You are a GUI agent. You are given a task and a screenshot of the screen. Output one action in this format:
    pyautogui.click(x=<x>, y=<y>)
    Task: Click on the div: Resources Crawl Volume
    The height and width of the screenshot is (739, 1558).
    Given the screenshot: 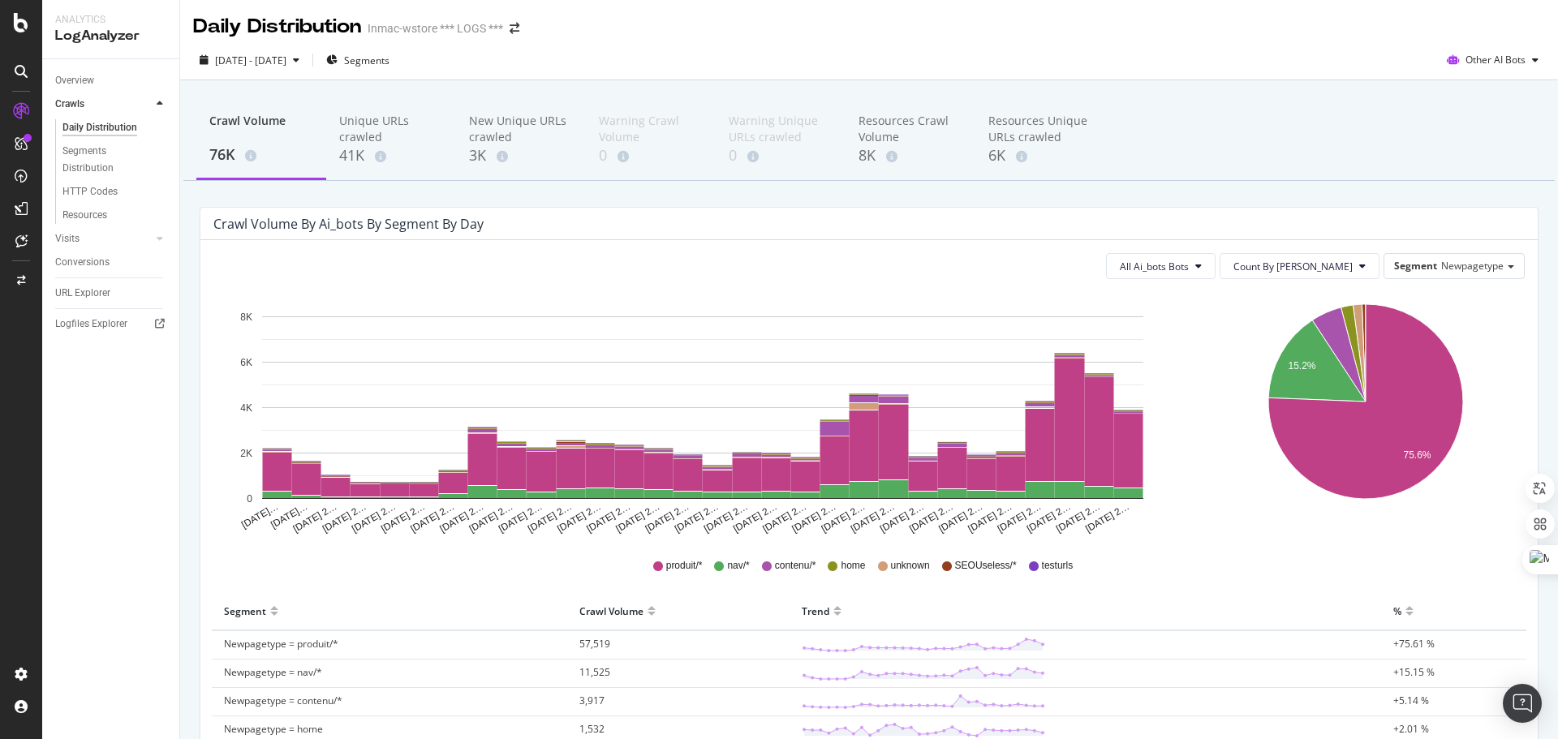 What is the action you would take?
    pyautogui.click(x=910, y=129)
    